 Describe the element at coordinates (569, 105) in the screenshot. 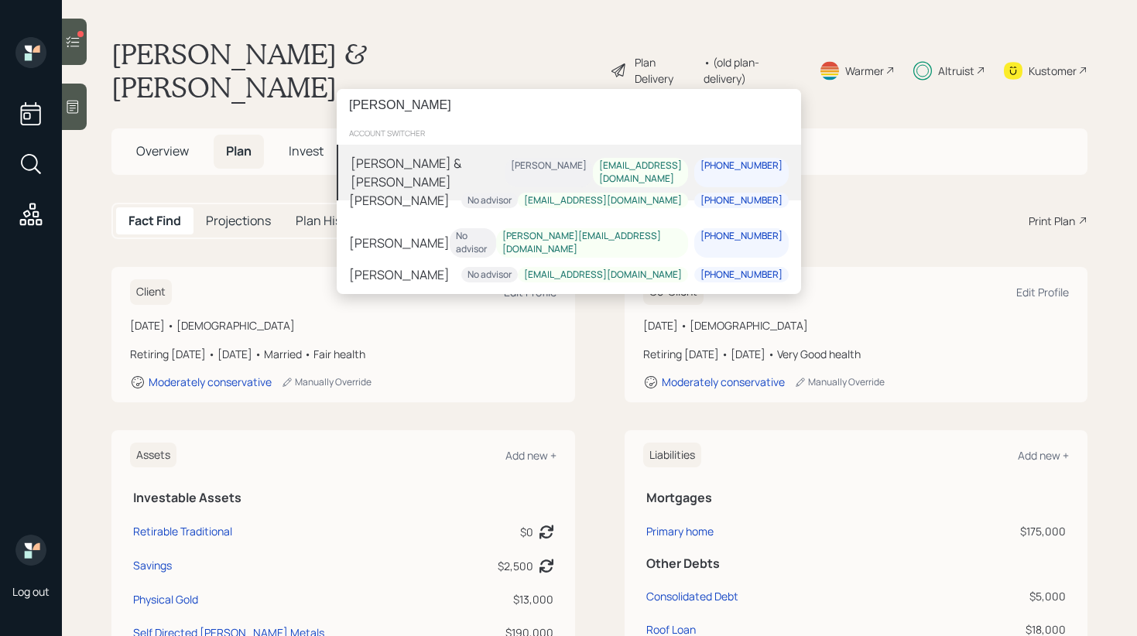

I see `input: Type a command or search…` at that location.